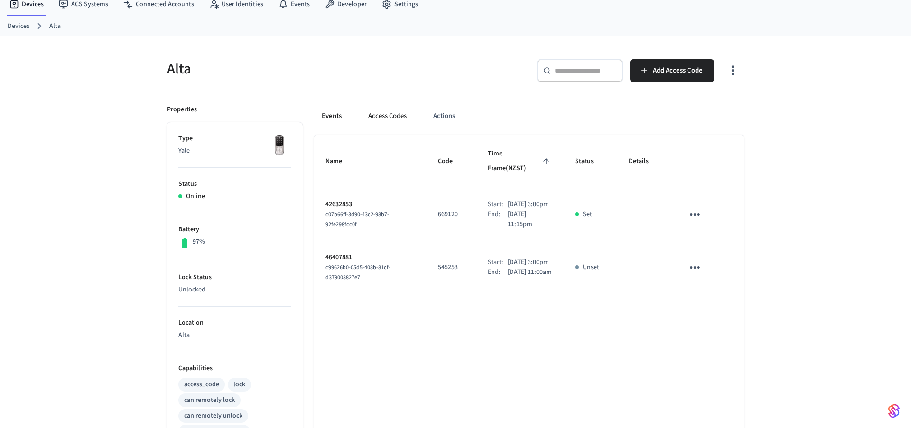 The image size is (911, 428). I want to click on p: 42632853, so click(370, 205).